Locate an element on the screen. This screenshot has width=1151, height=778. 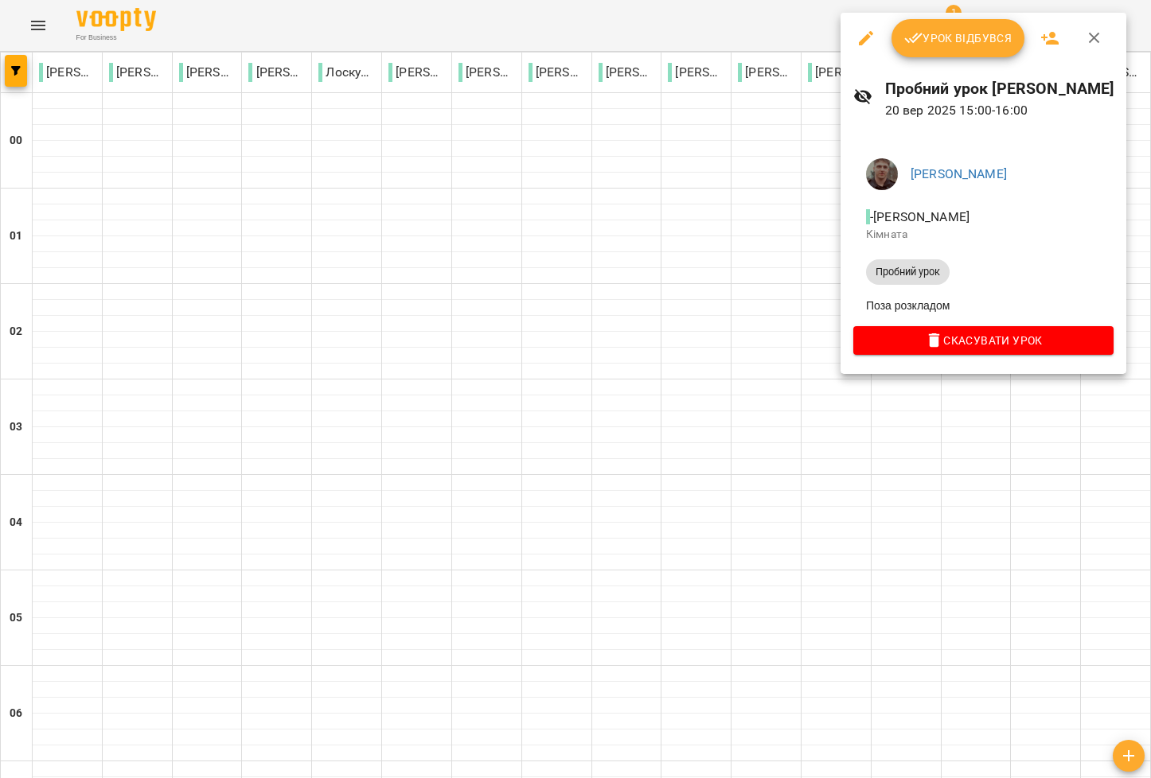
span: Пробний урок is located at coordinates (907, 272).